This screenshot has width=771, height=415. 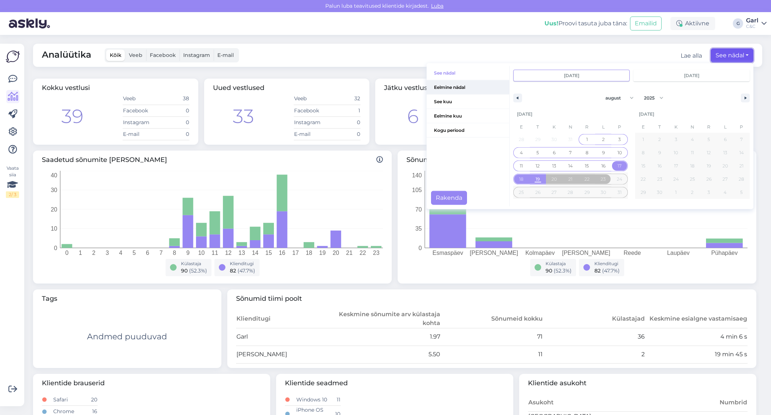 I want to click on div: C&C, so click(x=752, y=26).